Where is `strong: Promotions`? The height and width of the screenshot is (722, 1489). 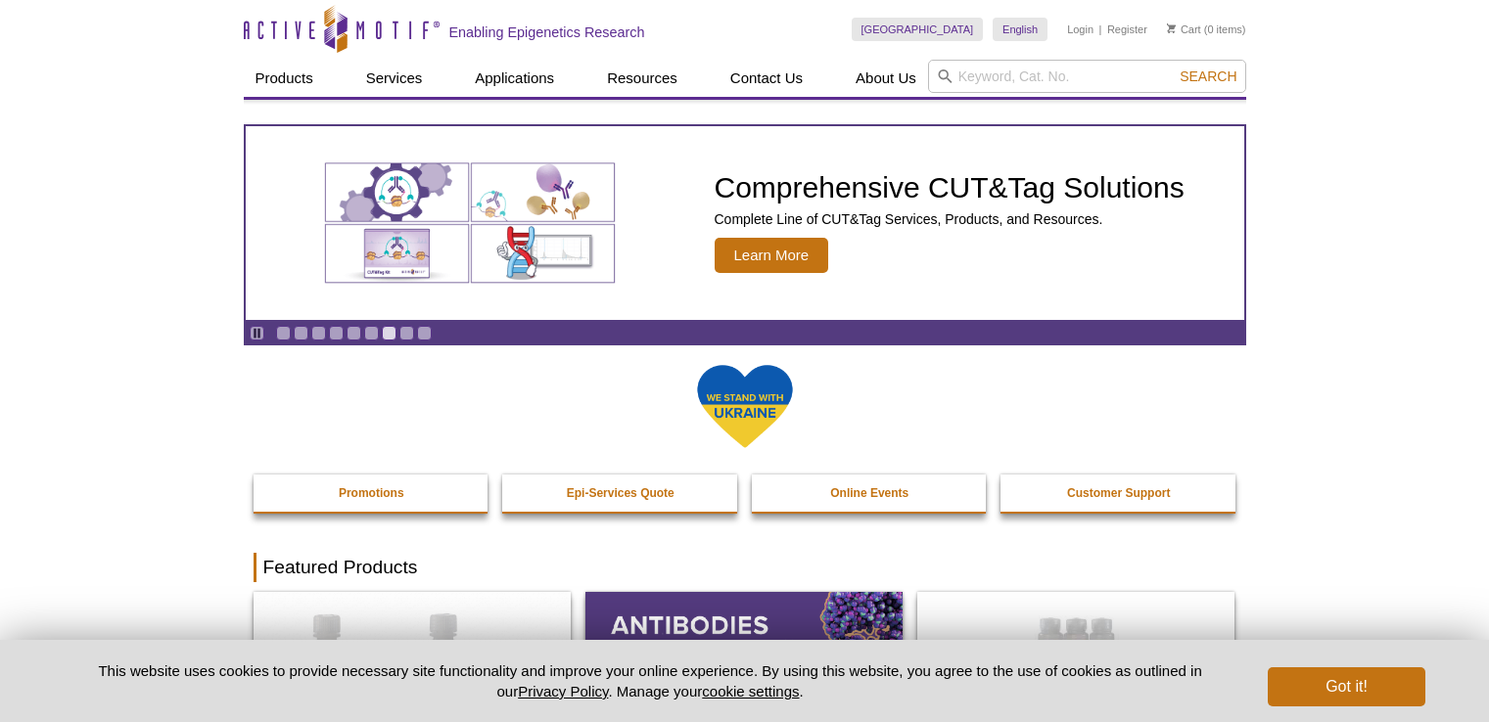 strong: Promotions is located at coordinates (371, 493).